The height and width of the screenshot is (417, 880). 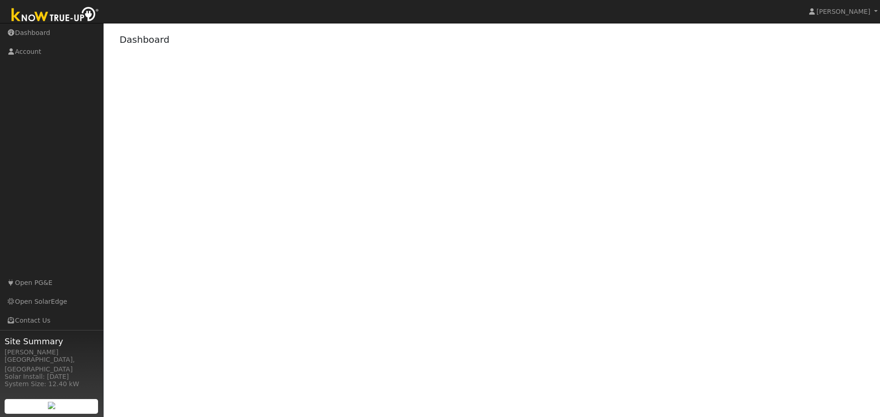 I want to click on div: System Size: 12.40 kW, so click(x=52, y=384).